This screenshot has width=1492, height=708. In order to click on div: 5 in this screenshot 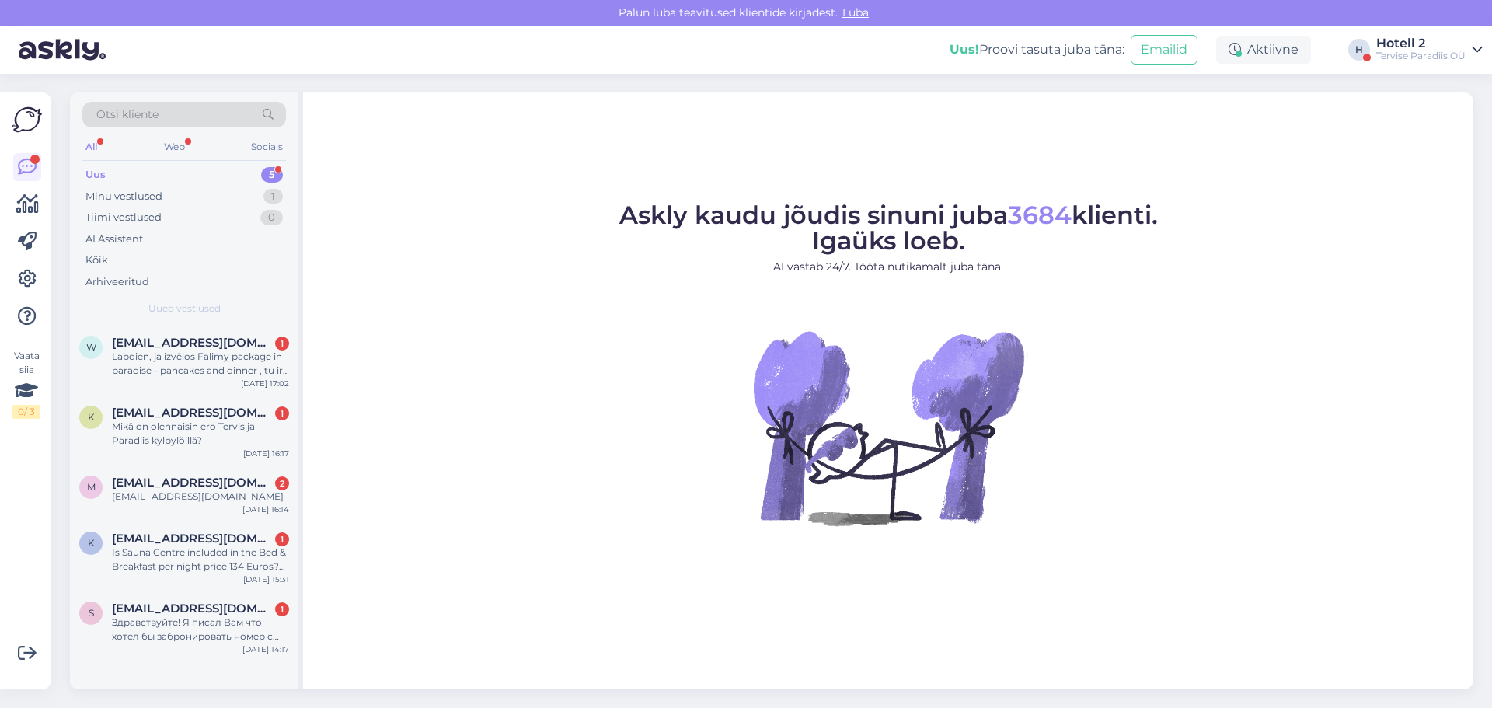, I will do `click(272, 175)`.